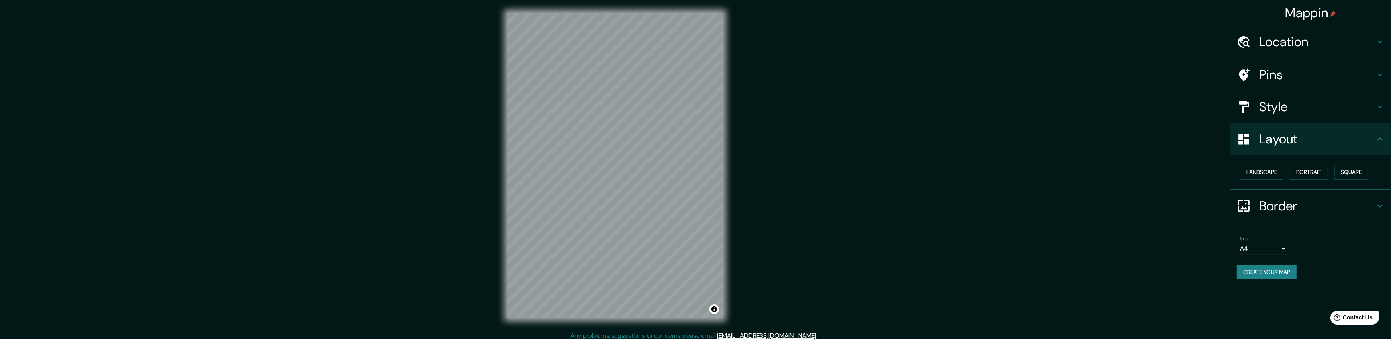  What do you see at coordinates (1311, 206) in the screenshot?
I see `div: Border` at bounding box center [1311, 206].